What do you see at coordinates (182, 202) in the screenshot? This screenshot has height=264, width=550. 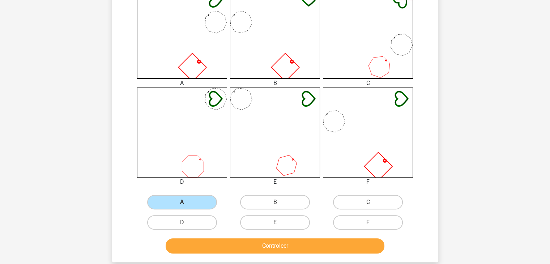 I see `label: A` at bounding box center [182, 202].